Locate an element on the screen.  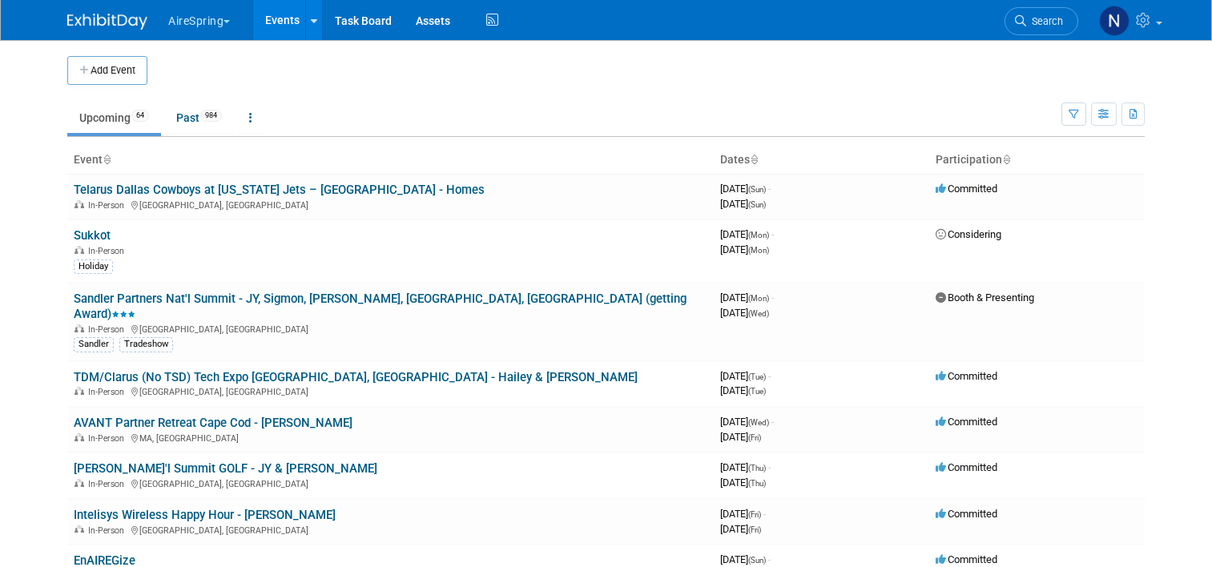
img: ExhibitDay is located at coordinates (107, 22).